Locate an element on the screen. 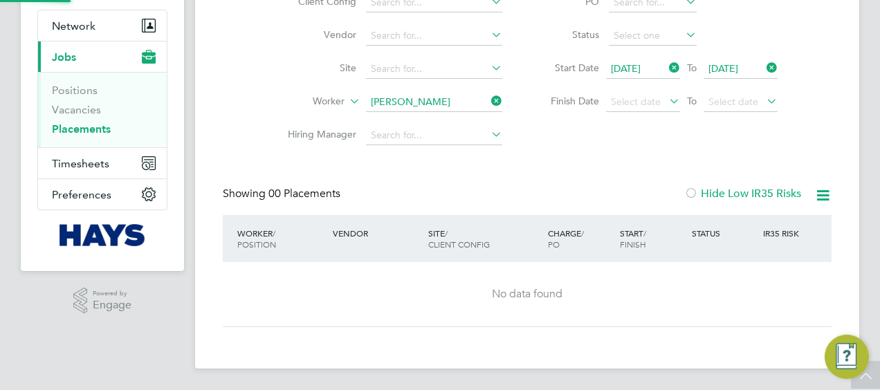  span: Powered by is located at coordinates (112, 293).